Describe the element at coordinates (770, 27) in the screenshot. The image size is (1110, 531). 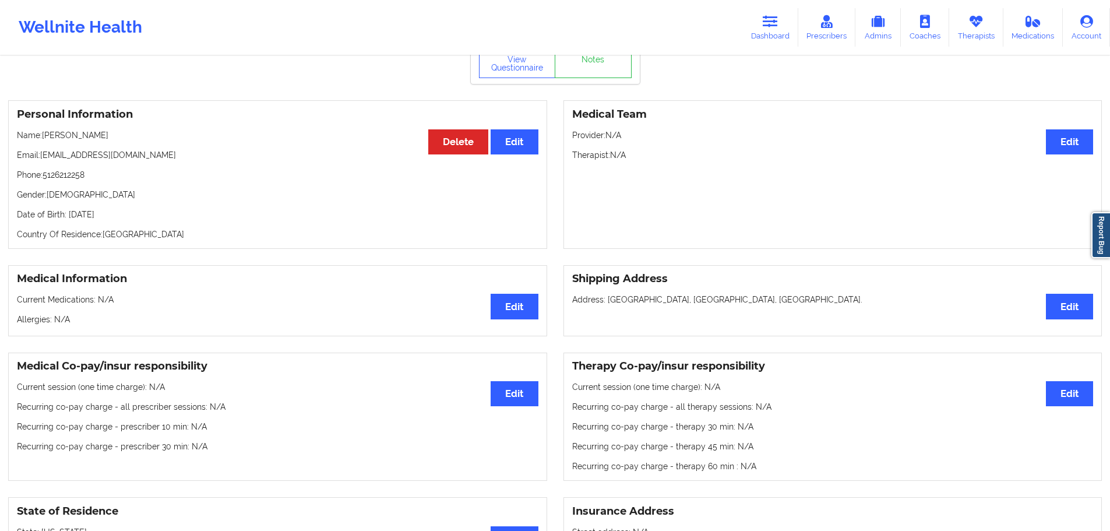
I see `a: Dashboard` at that location.